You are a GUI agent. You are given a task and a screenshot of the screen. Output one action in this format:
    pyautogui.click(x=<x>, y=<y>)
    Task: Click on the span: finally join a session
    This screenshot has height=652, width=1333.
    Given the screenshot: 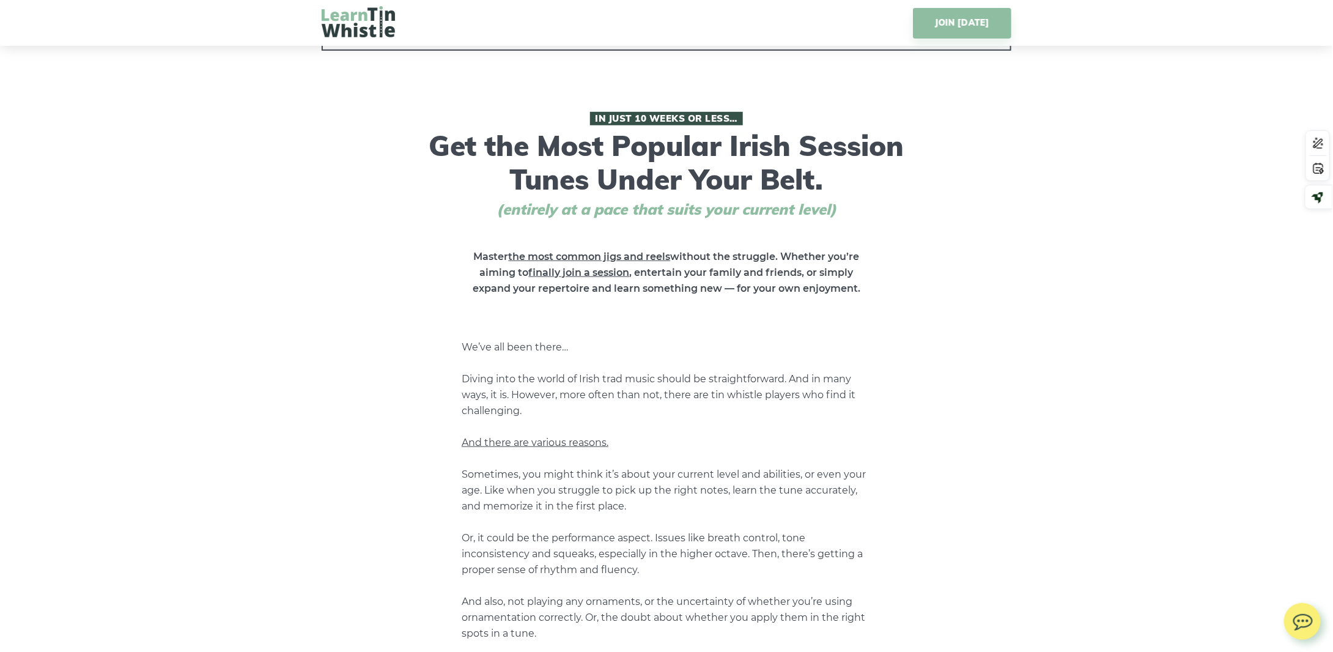 What is the action you would take?
    pyautogui.click(x=579, y=272)
    